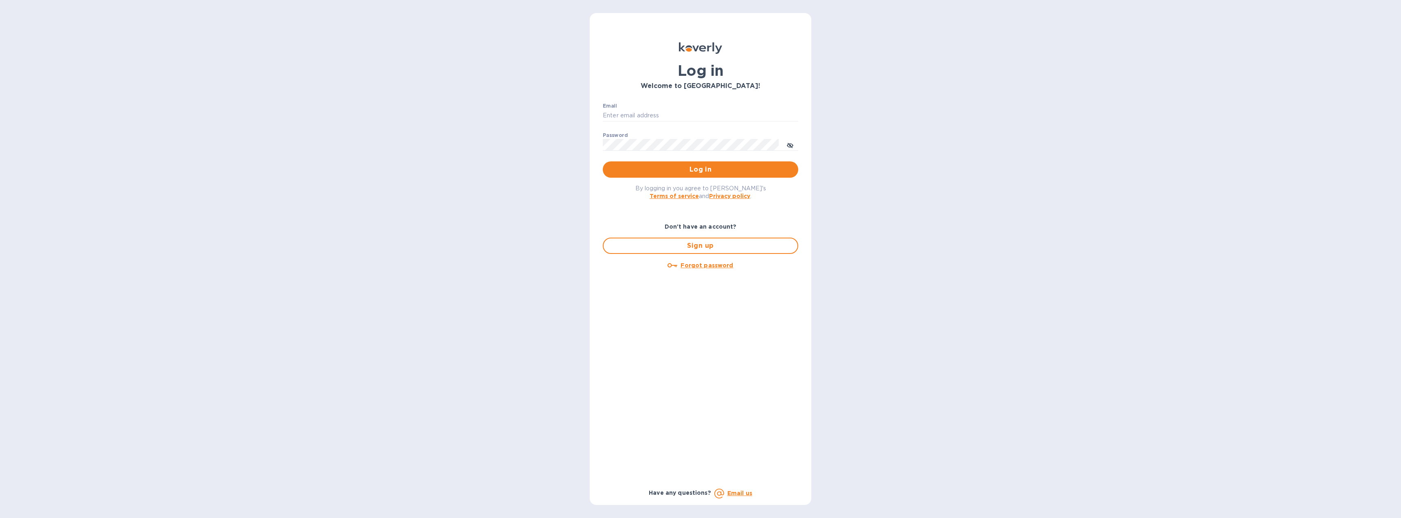 The width and height of the screenshot is (1401, 518). Describe the element at coordinates (701, 226) in the screenshot. I see `b: Don't have an account?` at that location.